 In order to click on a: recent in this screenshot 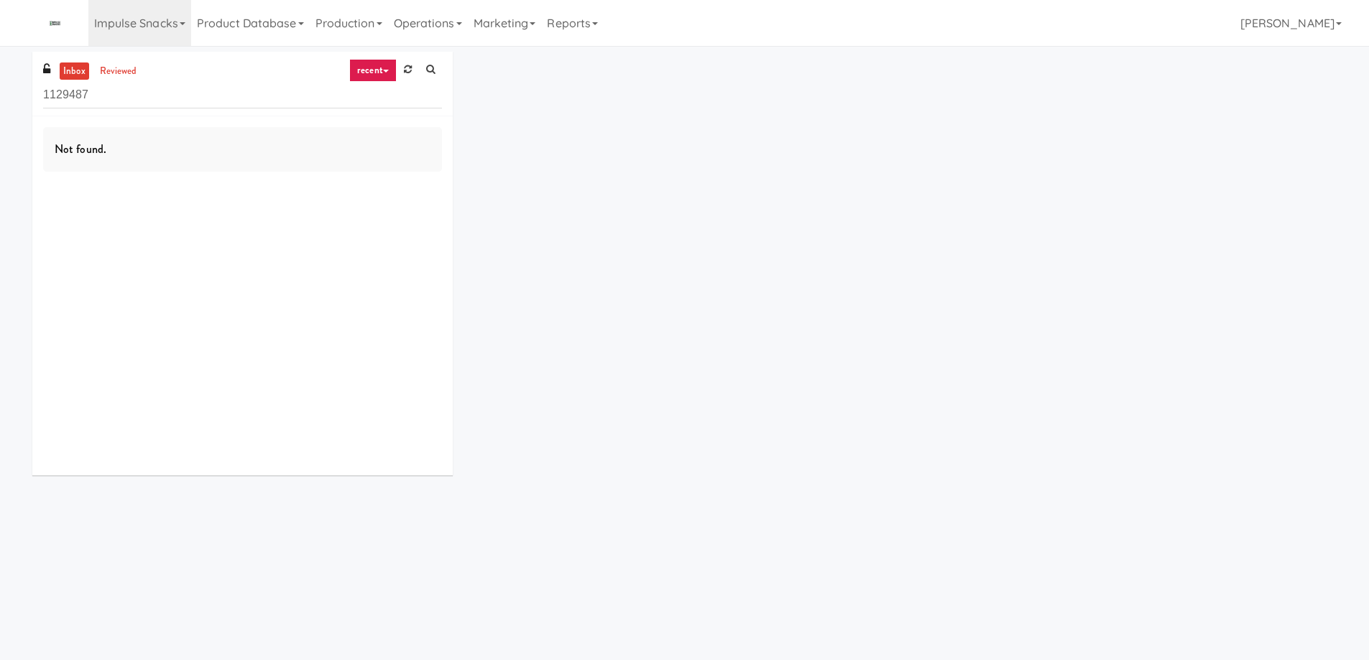, I will do `click(373, 70)`.